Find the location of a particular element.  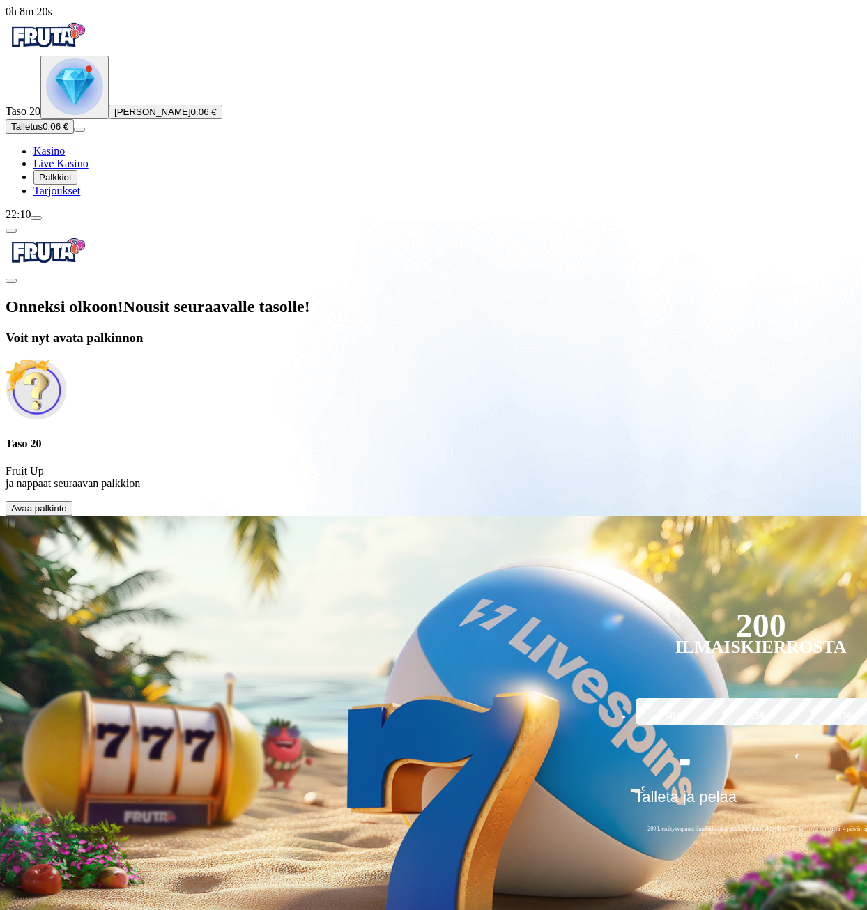

span: Nousit seuraavalle tasolle! is located at coordinates (217, 307).